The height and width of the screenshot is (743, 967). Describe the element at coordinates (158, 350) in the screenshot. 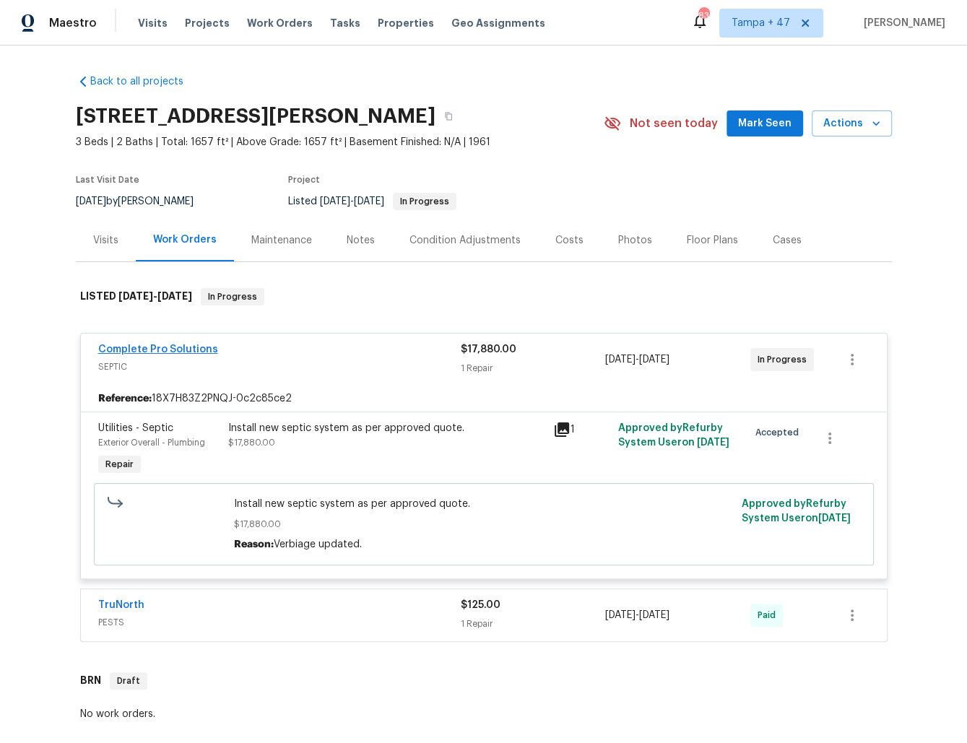

I see `a: Complete Pro Solutions` at that location.